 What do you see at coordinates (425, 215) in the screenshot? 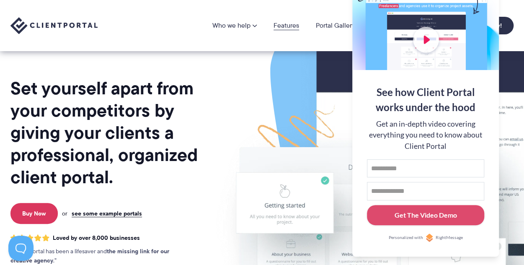
I see `button: Get The Video Demo` at bounding box center [425, 215].